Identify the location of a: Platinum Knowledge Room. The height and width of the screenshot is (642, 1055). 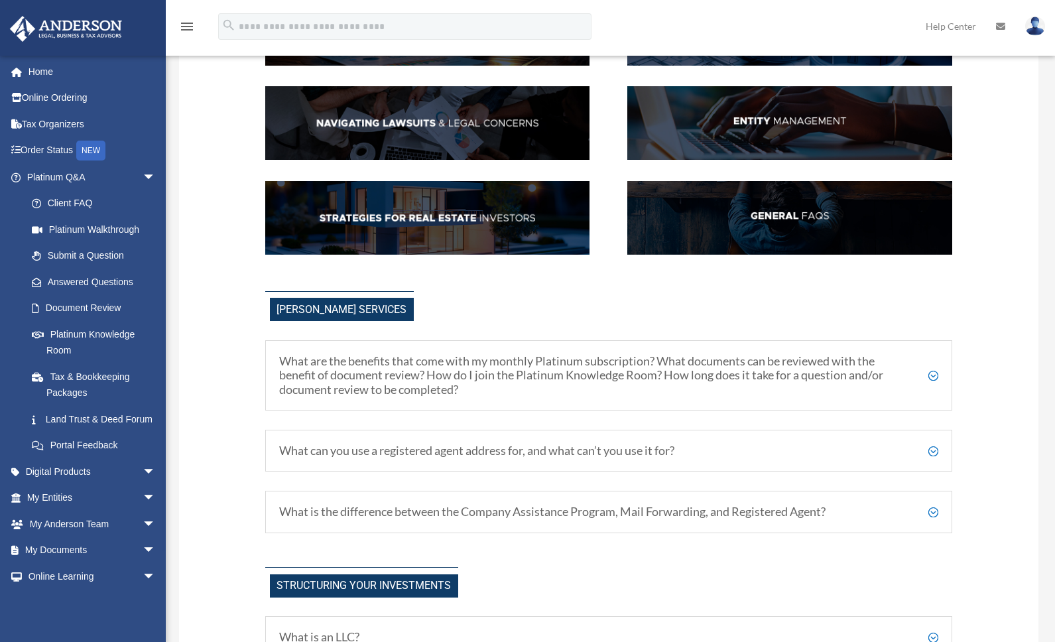
(97, 342).